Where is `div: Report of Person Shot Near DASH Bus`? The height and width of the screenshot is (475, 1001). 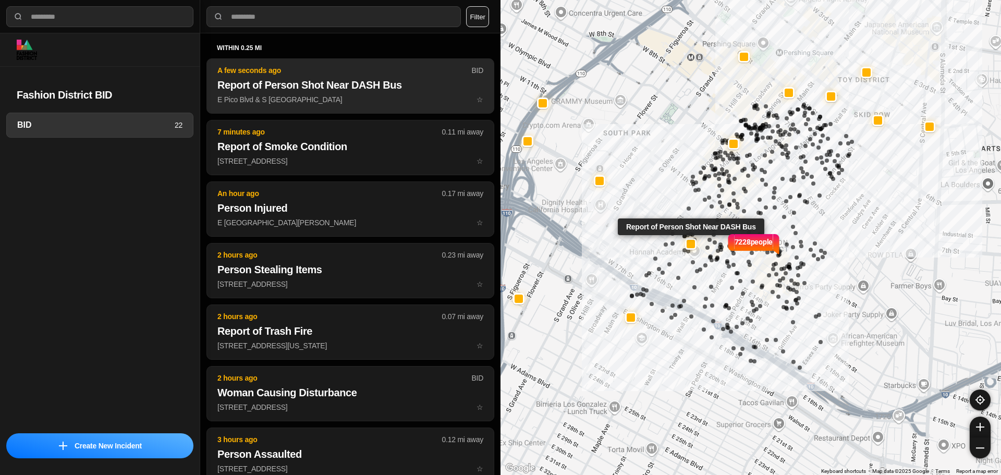 div: Report of Person Shot Near DASH Bus is located at coordinates (691, 227).